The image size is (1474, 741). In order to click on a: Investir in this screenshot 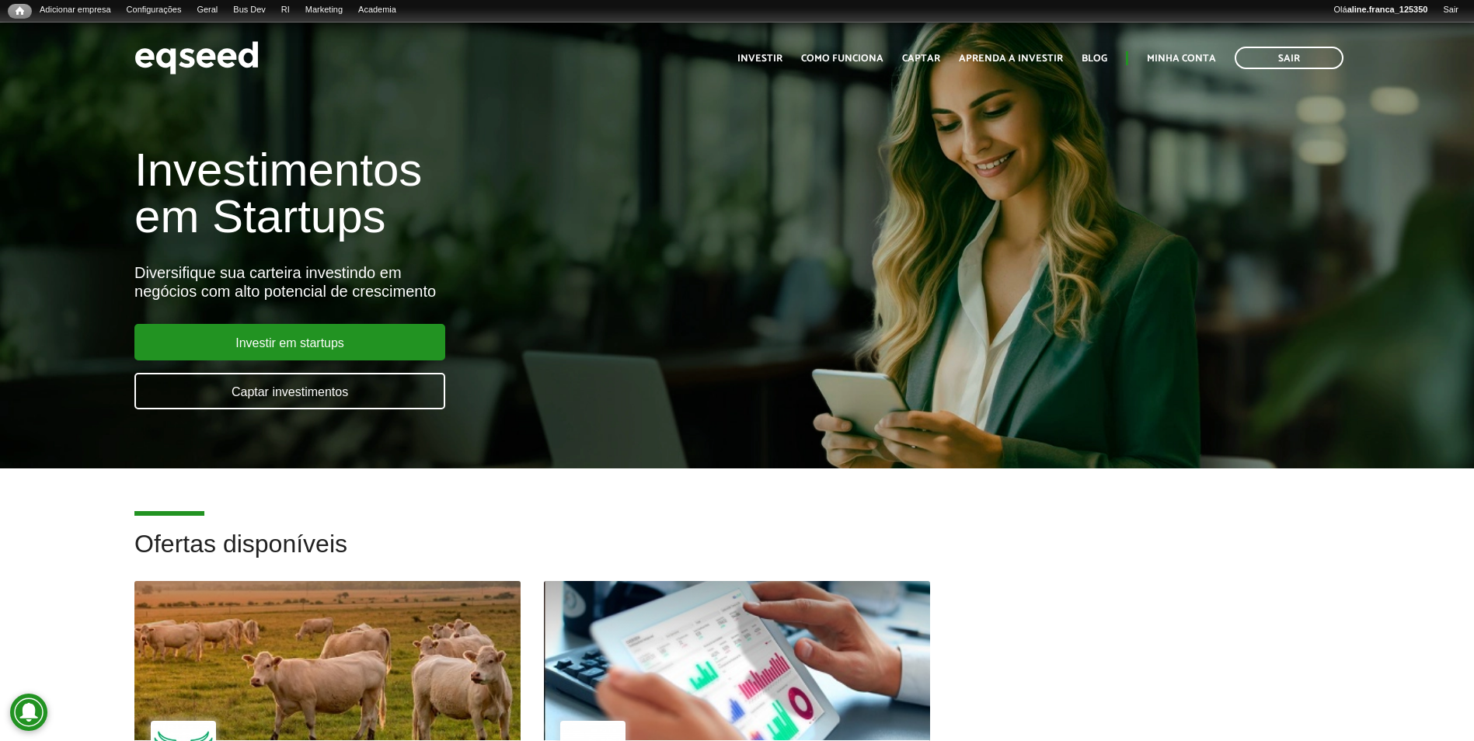, I will do `click(760, 58)`.